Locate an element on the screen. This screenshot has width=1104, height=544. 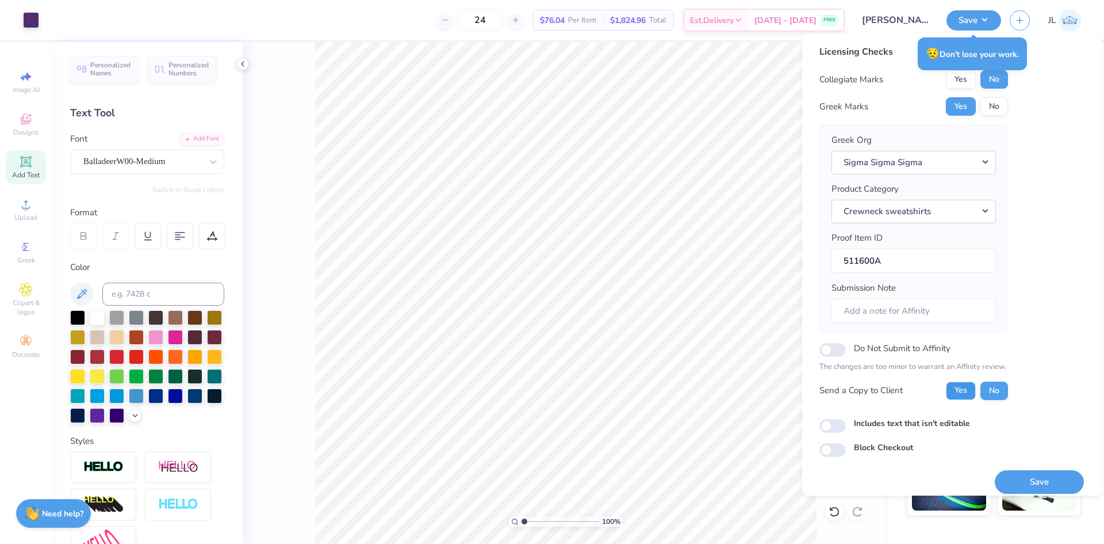
label: Font is located at coordinates (79, 139).